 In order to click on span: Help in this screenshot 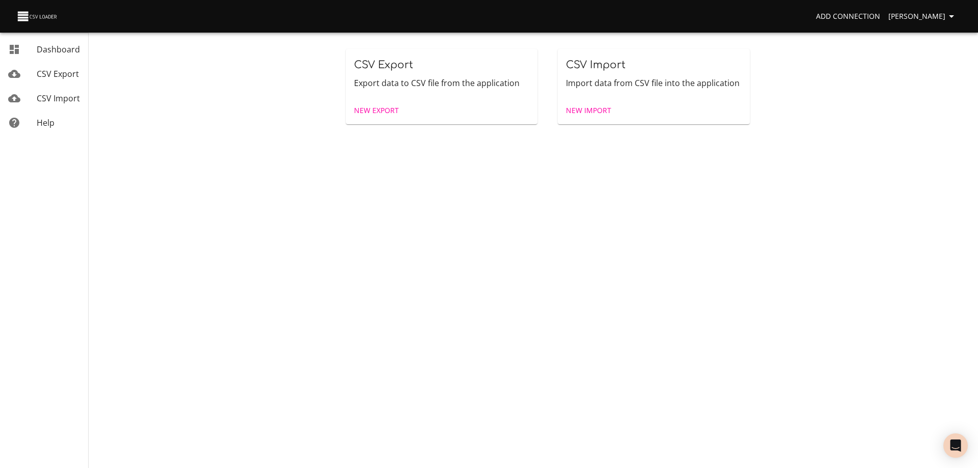, I will do `click(45, 123)`.